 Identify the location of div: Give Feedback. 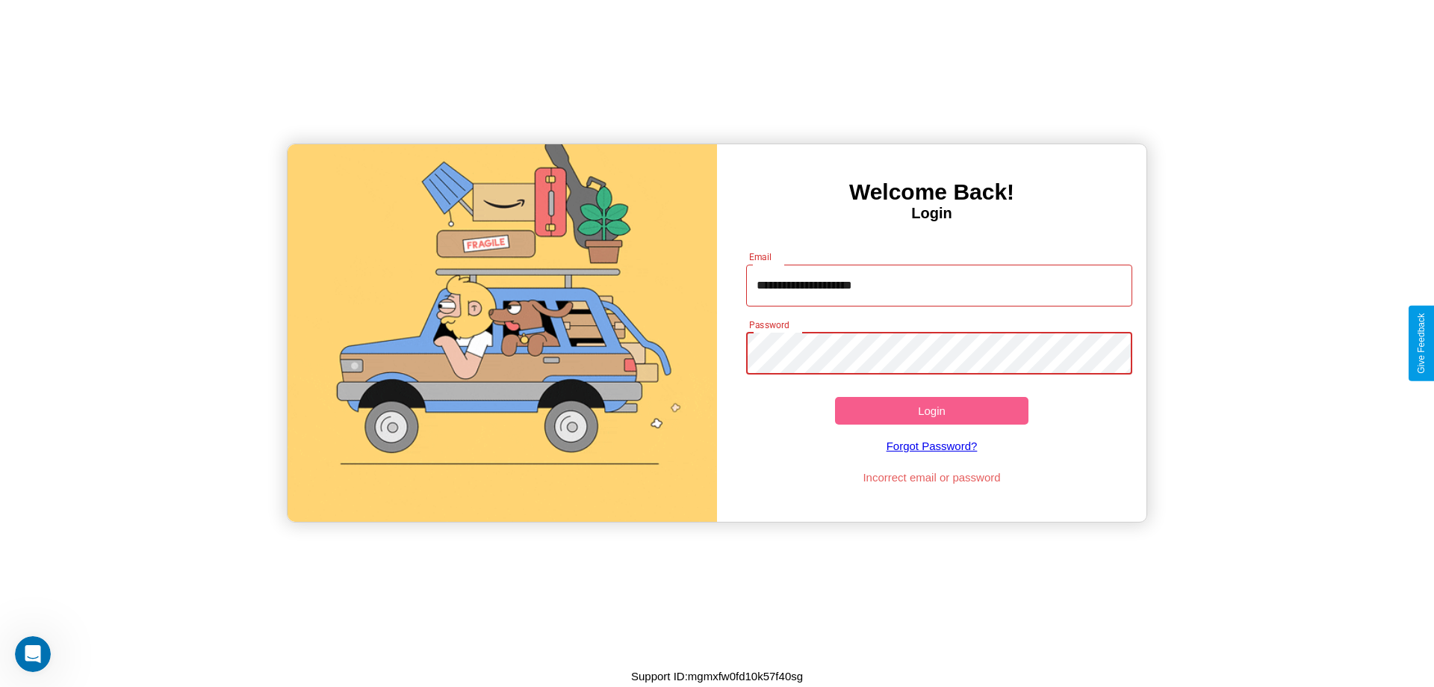
(1422, 343).